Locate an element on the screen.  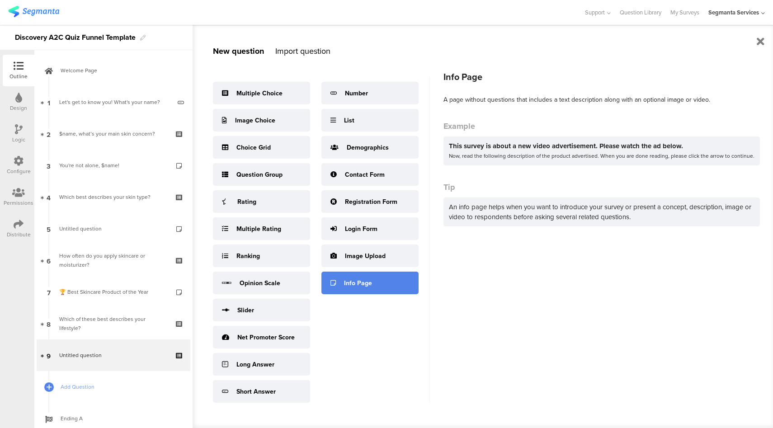
div: $name, what’s your main skin concern? is located at coordinates (113, 134).